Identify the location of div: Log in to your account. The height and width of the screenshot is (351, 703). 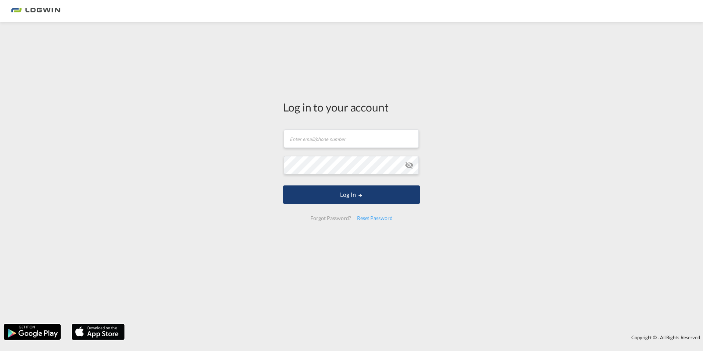
(352, 107).